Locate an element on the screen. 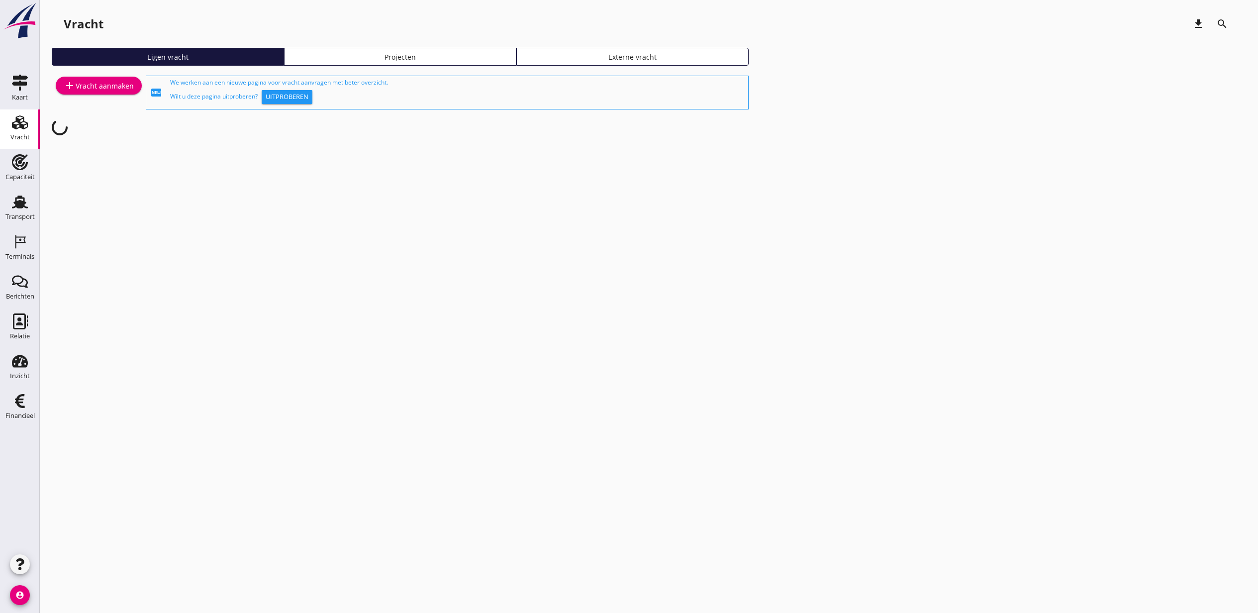 This screenshot has height=613, width=1258. div: Relatie is located at coordinates (20, 336).